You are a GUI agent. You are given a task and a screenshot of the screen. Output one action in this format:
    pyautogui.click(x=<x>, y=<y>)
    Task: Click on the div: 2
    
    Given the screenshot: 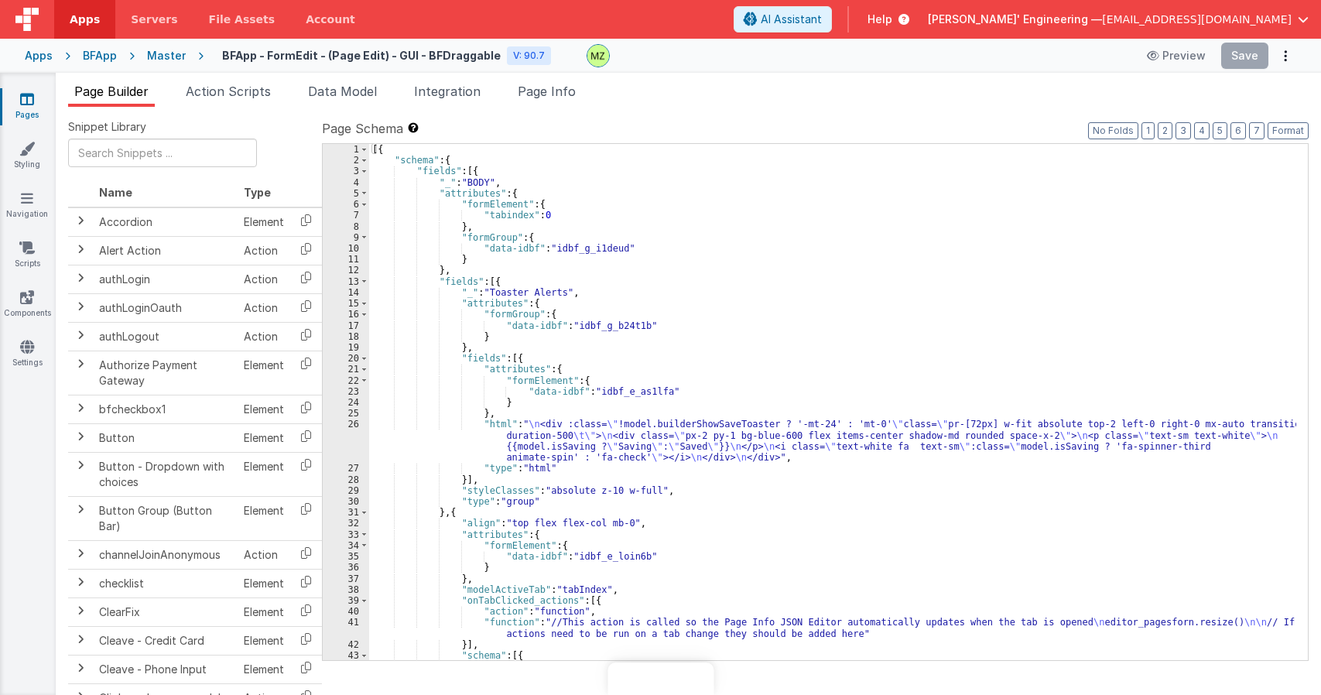 What is the action you would take?
    pyautogui.click(x=346, y=160)
    